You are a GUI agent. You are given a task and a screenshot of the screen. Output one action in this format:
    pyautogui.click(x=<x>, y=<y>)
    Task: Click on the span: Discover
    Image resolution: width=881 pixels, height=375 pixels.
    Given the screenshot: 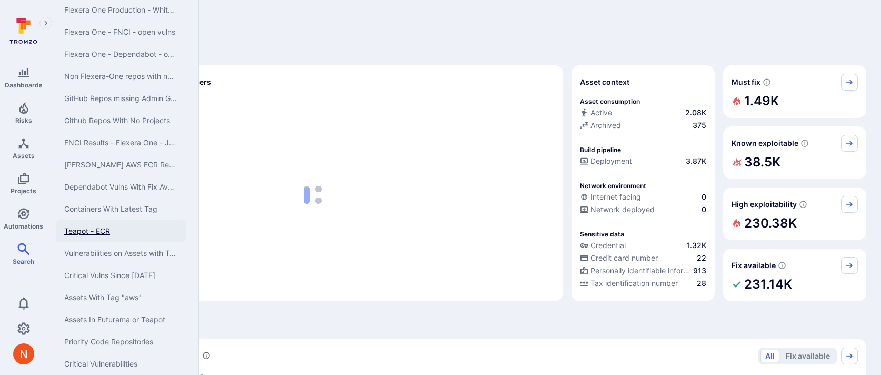 What is the action you would take?
    pyautogui.click(x=464, y=52)
    